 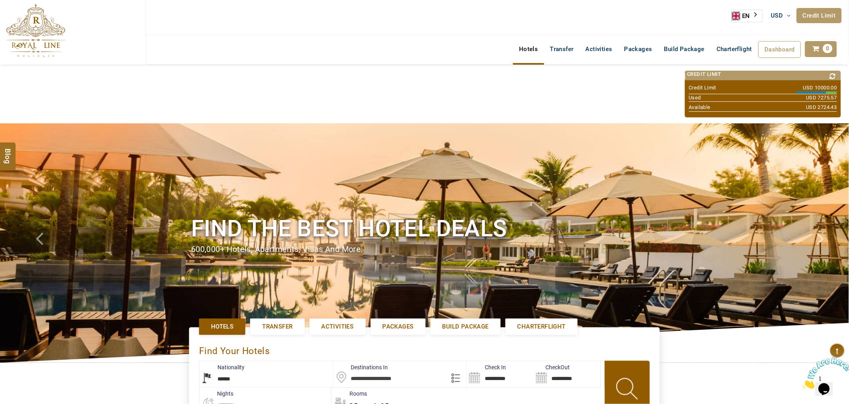 What do you see at coordinates (424, 349) in the screenshot?
I see `div: Find Your Hotels` at bounding box center [424, 349].